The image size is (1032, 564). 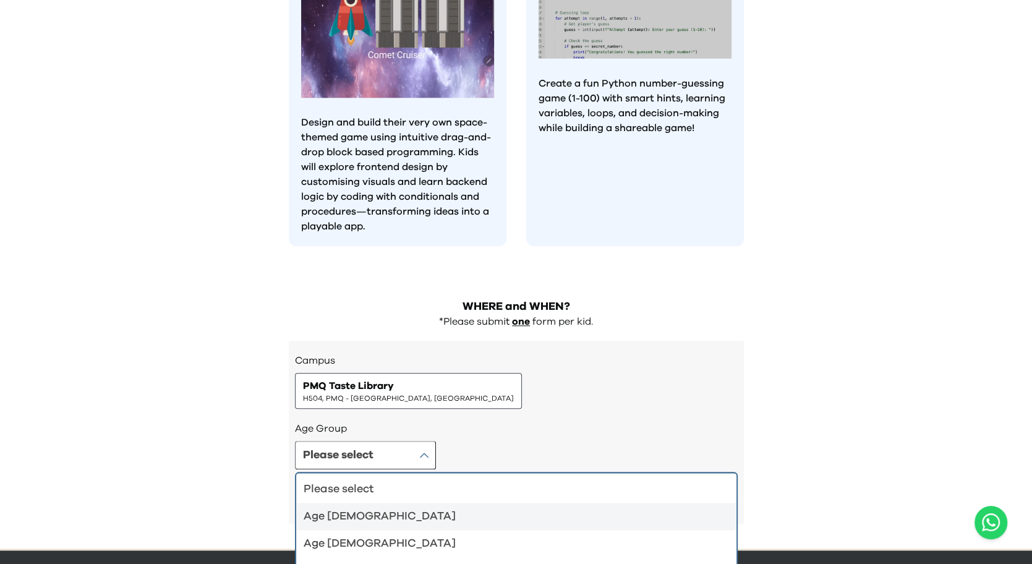 I want to click on h3: Age Group, so click(x=516, y=428).